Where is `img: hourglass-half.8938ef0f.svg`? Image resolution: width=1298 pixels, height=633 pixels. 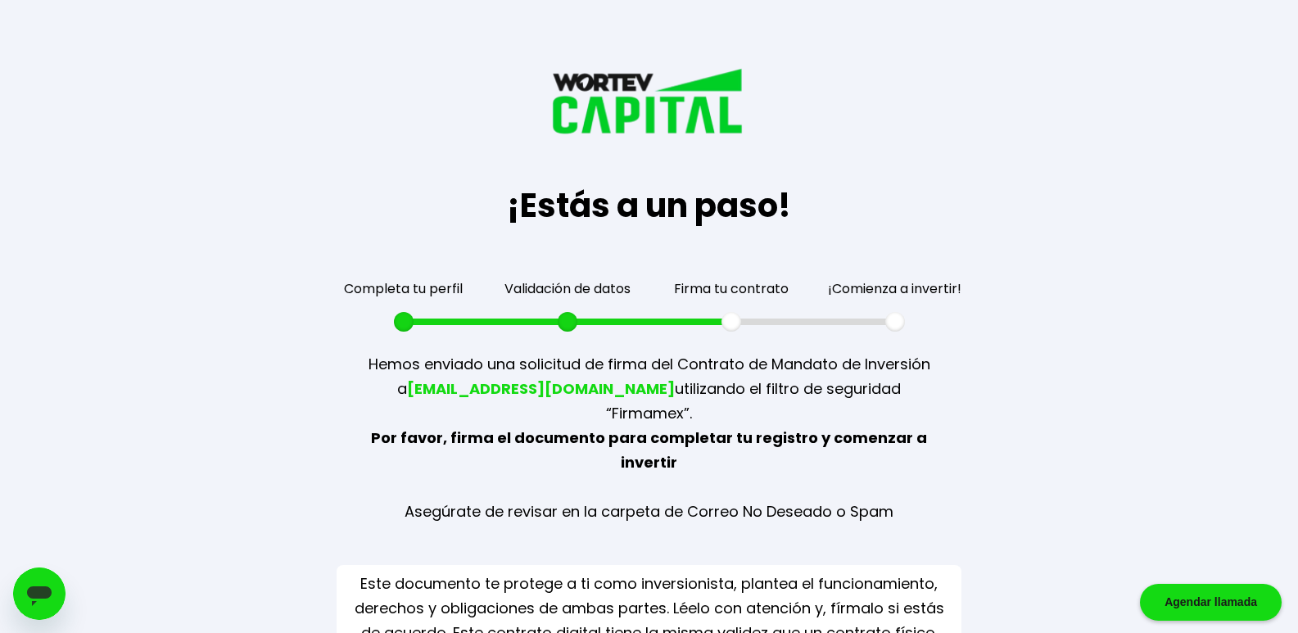
img: hourglass-half.8938ef0f.svg is located at coordinates (731, 258).